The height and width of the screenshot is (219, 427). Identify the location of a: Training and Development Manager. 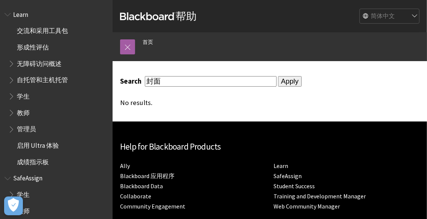
(320, 196).